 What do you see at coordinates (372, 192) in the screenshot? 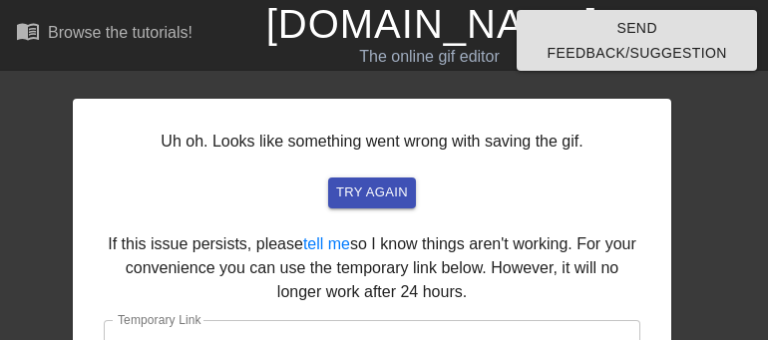
I see `button: try again` at bounding box center [372, 192].